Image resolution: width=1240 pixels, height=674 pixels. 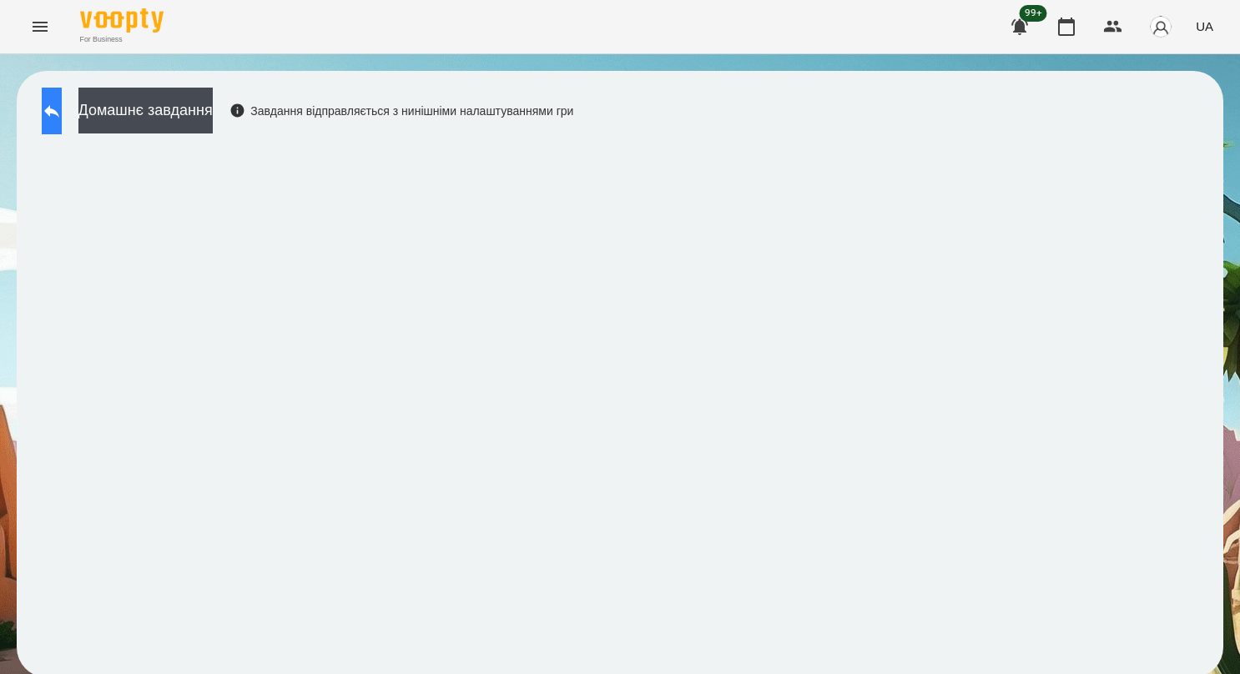 I want to click on span: 99+, so click(x=1033, y=13).